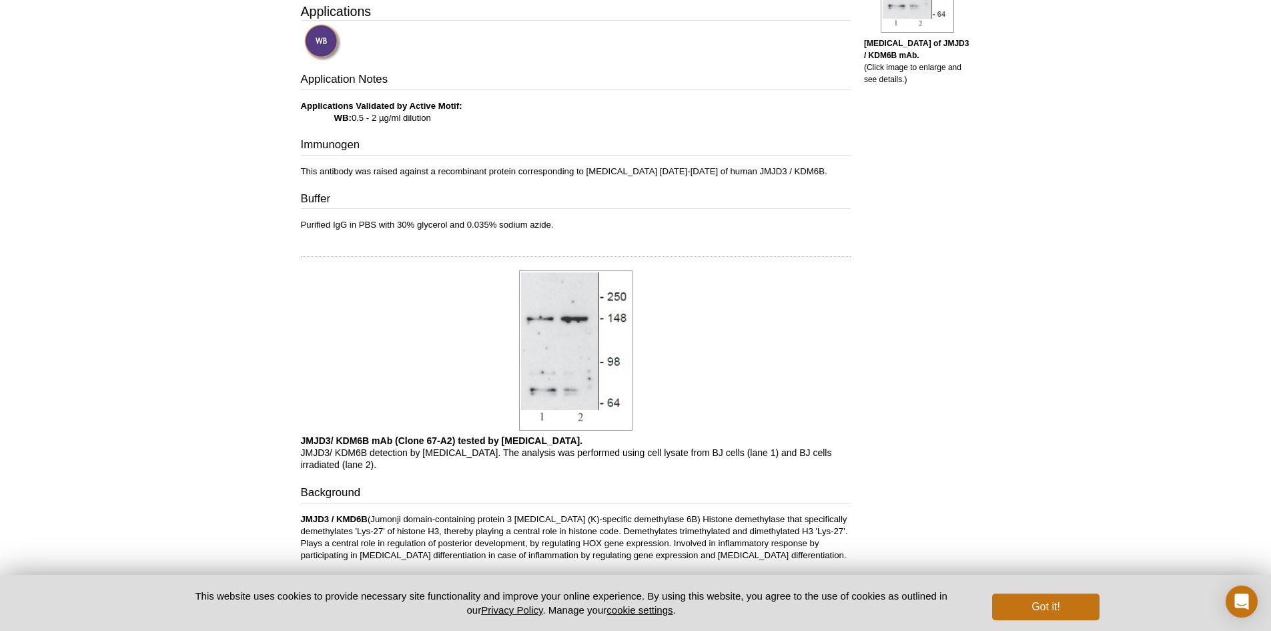 Image resolution: width=1271 pixels, height=631 pixels. I want to click on h3: Application Notes, so click(576, 81).